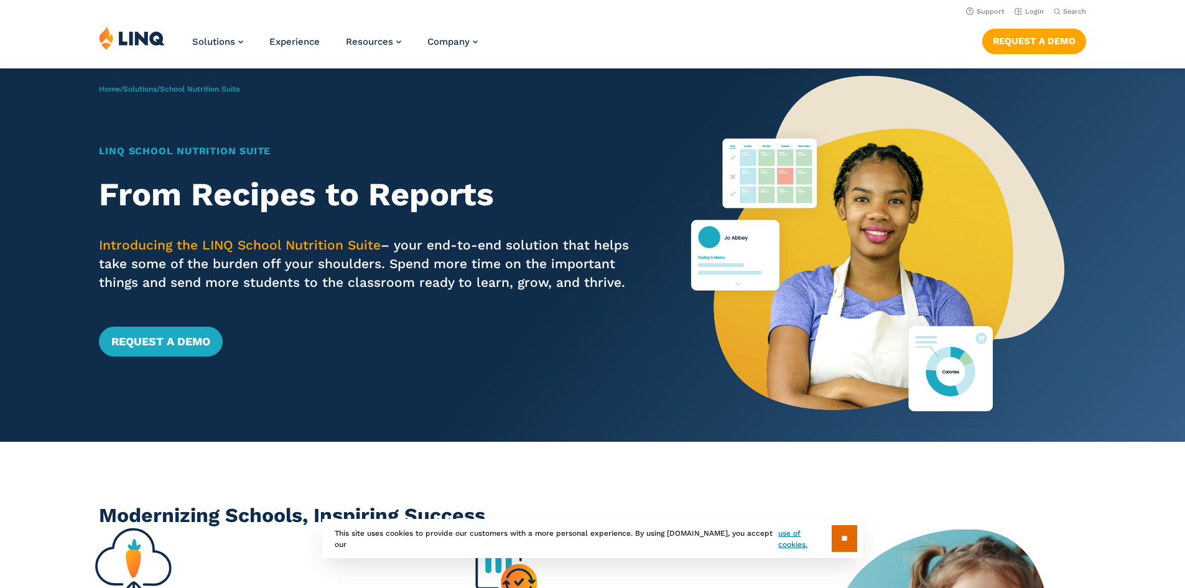 This screenshot has height=588, width=1185. Describe the element at coordinates (448, 42) in the screenshot. I see `span: Company` at that location.